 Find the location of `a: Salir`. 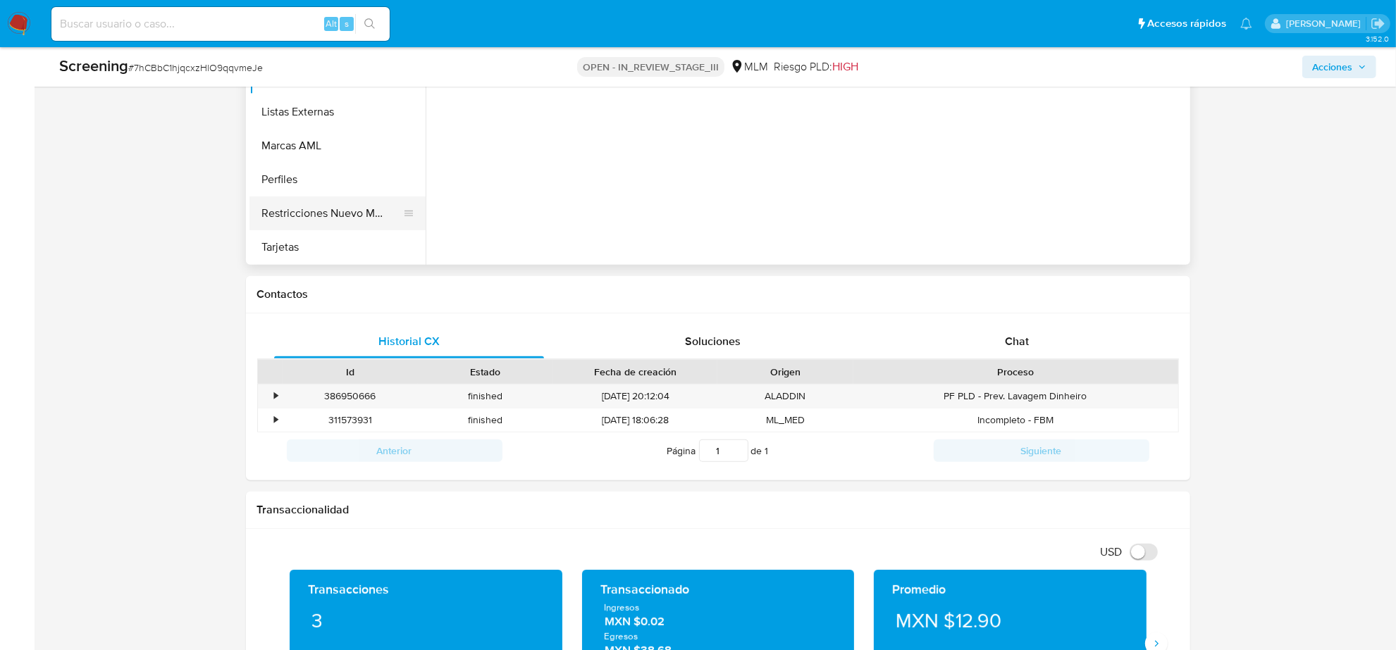

a: Salir is located at coordinates (1378, 23).